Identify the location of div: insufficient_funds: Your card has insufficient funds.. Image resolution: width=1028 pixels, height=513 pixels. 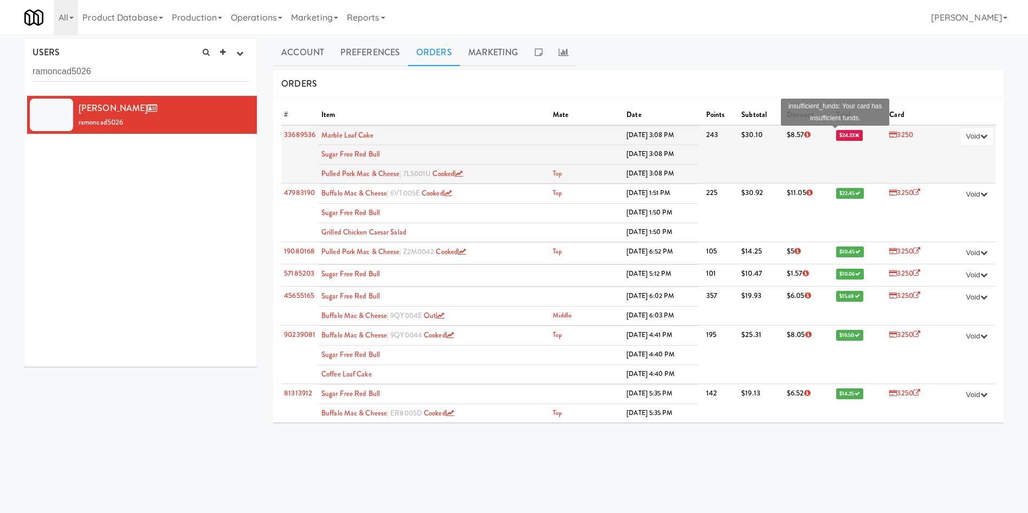
(835, 112).